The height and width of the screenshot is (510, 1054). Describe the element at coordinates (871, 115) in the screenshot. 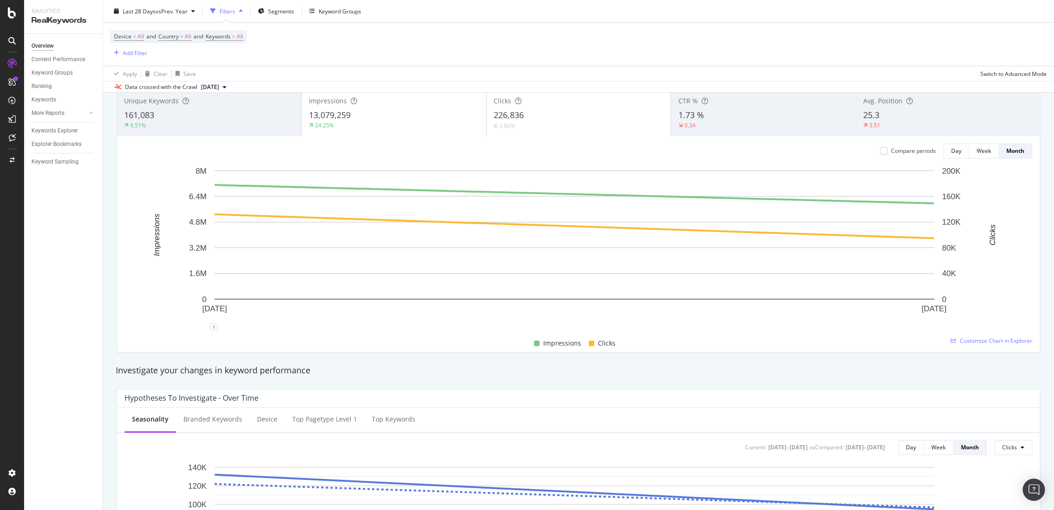

I see `span: 25.3` at that location.